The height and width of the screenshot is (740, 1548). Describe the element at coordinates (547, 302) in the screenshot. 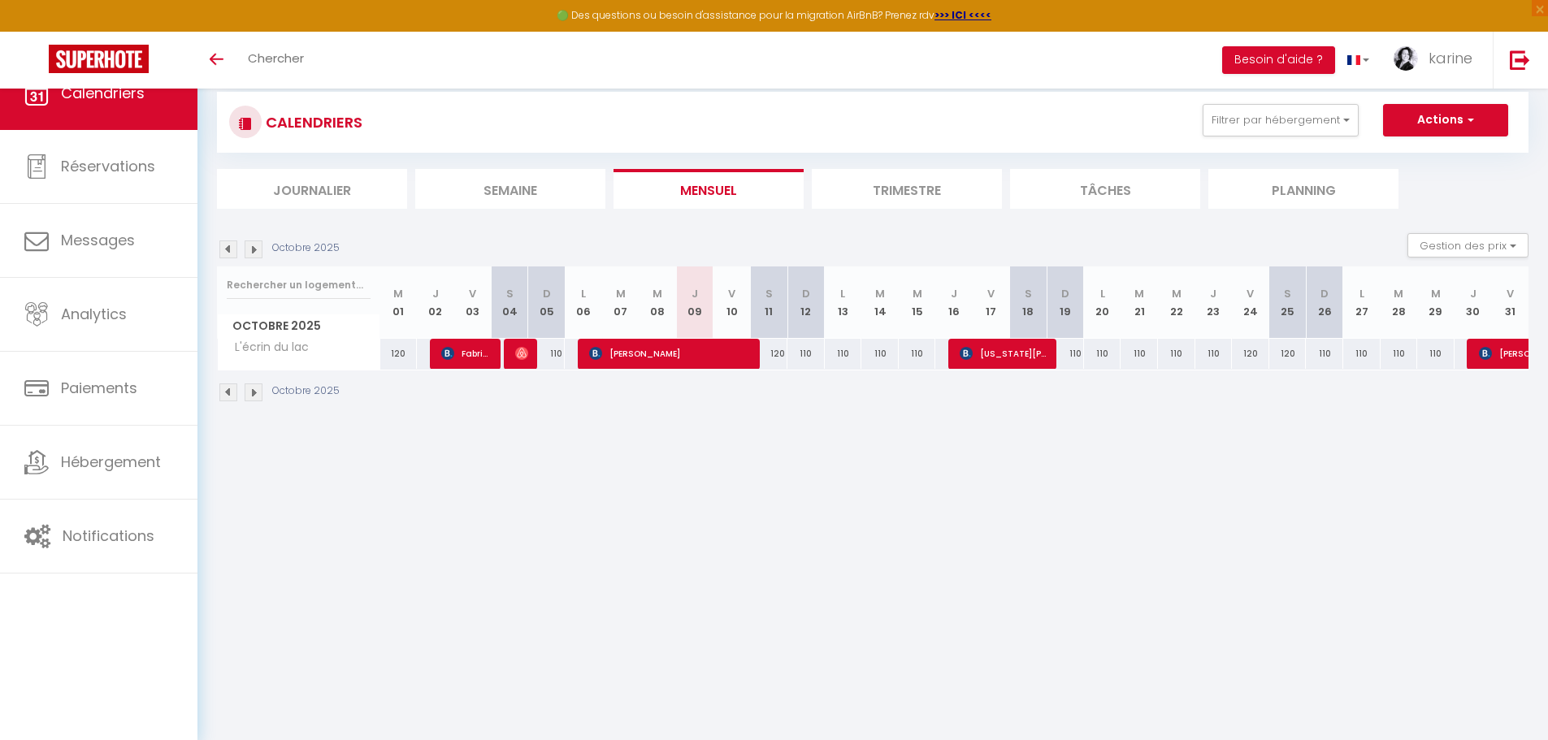

I see `th: 05` at that location.